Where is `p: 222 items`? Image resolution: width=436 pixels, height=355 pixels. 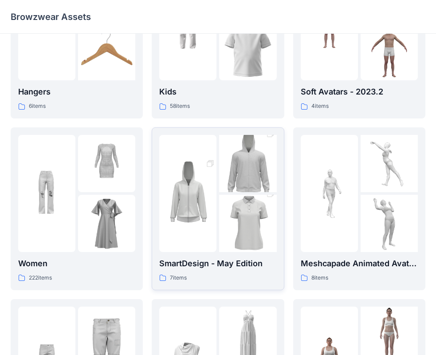 p: 222 items is located at coordinates (40, 278).